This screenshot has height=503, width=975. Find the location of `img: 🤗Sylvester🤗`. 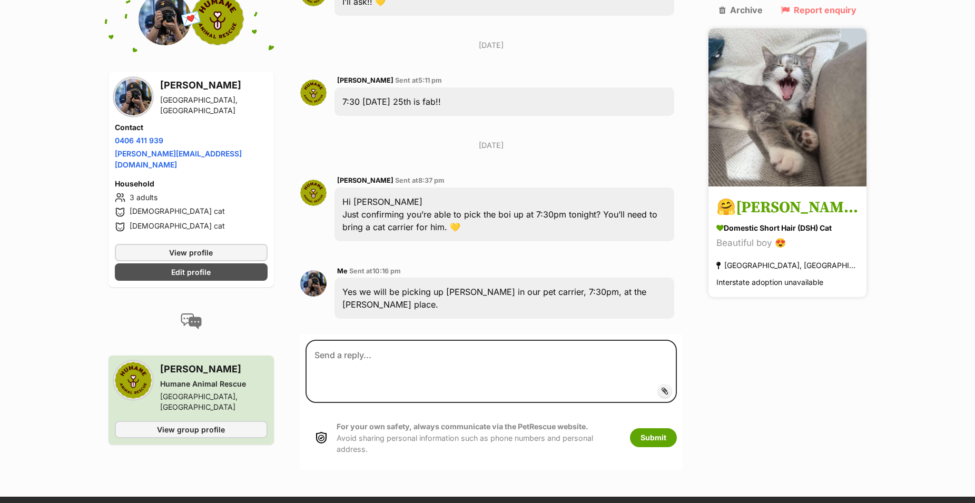

img: 🤗Sylvester🤗 is located at coordinates (788, 107).